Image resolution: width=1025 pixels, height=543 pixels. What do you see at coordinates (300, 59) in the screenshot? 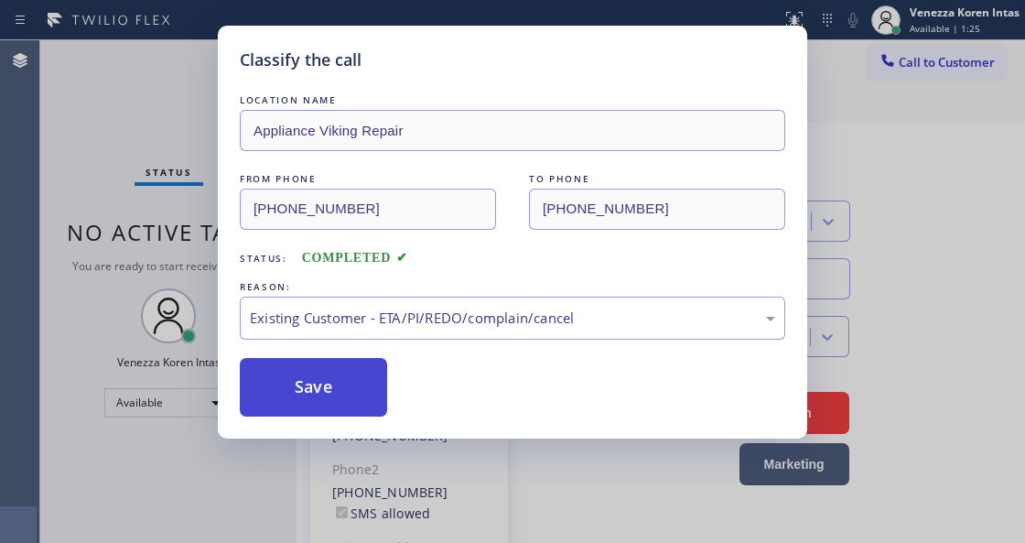
I see `h5: Classify the call` at bounding box center [300, 59].